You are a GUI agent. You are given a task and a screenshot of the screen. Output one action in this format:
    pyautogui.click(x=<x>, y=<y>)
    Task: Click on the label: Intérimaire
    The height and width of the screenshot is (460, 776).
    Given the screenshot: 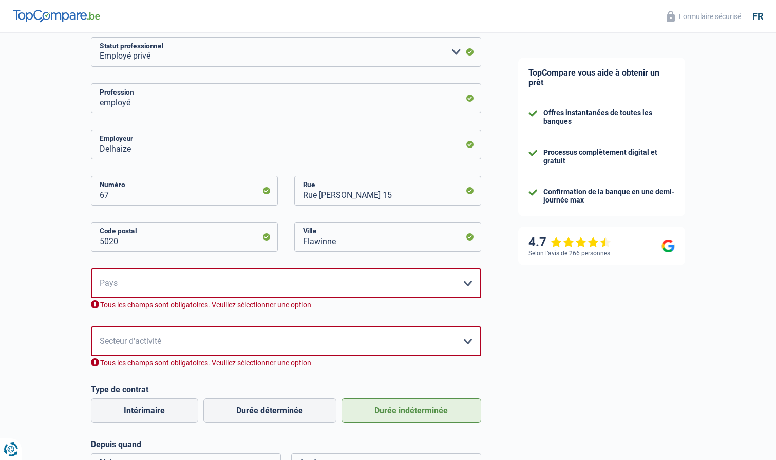 What is the action you would take?
    pyautogui.click(x=144, y=411)
    